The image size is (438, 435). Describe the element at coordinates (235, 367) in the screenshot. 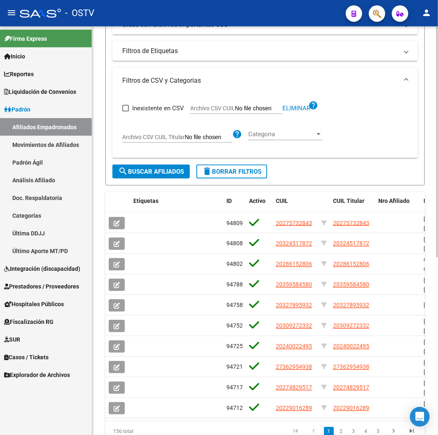

I see `span: 94721` at that location.